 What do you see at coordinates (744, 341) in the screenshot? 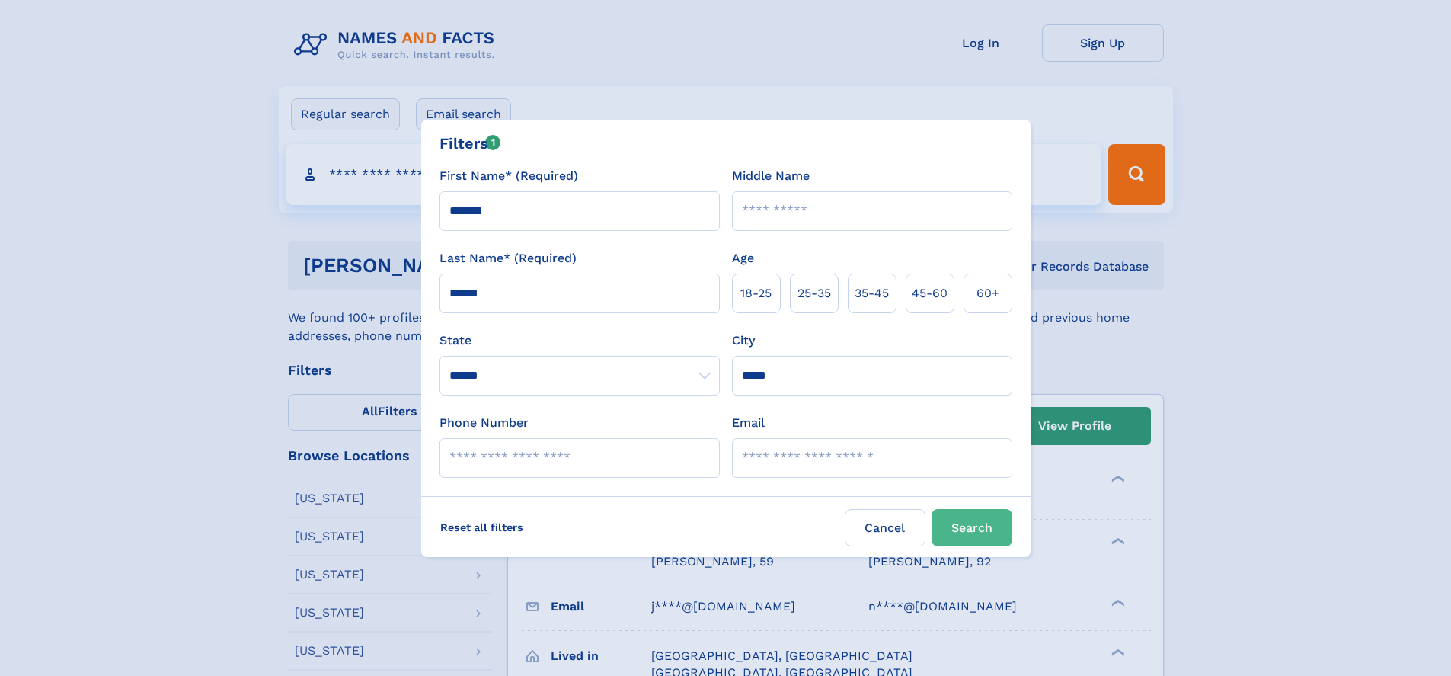
I see `label: City` at bounding box center [744, 341].